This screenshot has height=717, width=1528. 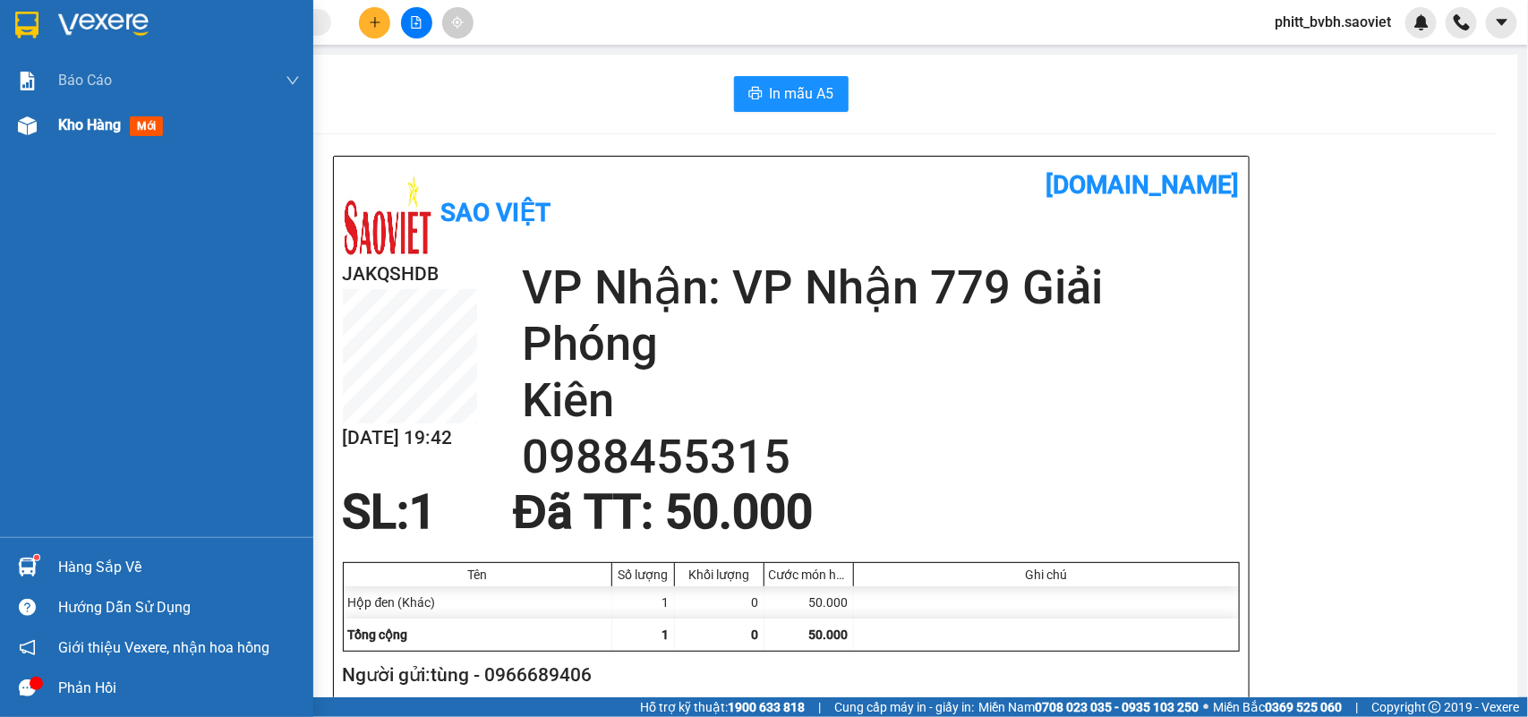 What do you see at coordinates (881, 400) in the screenshot?
I see `h2: Kiên` at bounding box center [881, 400].